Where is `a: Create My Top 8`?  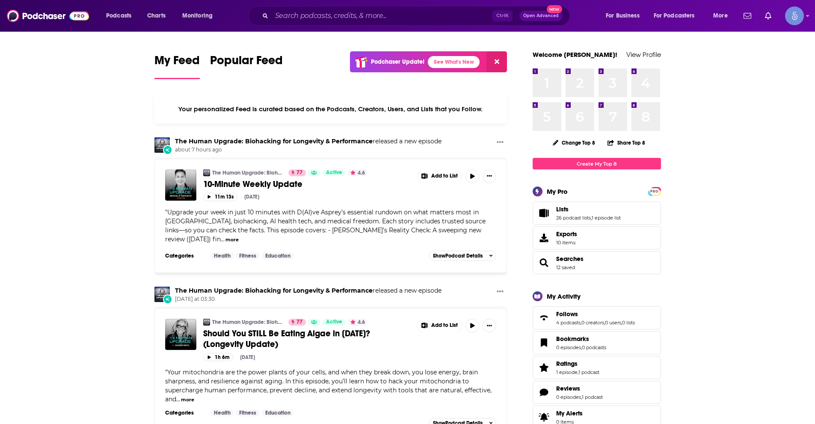
a: Create My Top 8 is located at coordinates (597, 163).